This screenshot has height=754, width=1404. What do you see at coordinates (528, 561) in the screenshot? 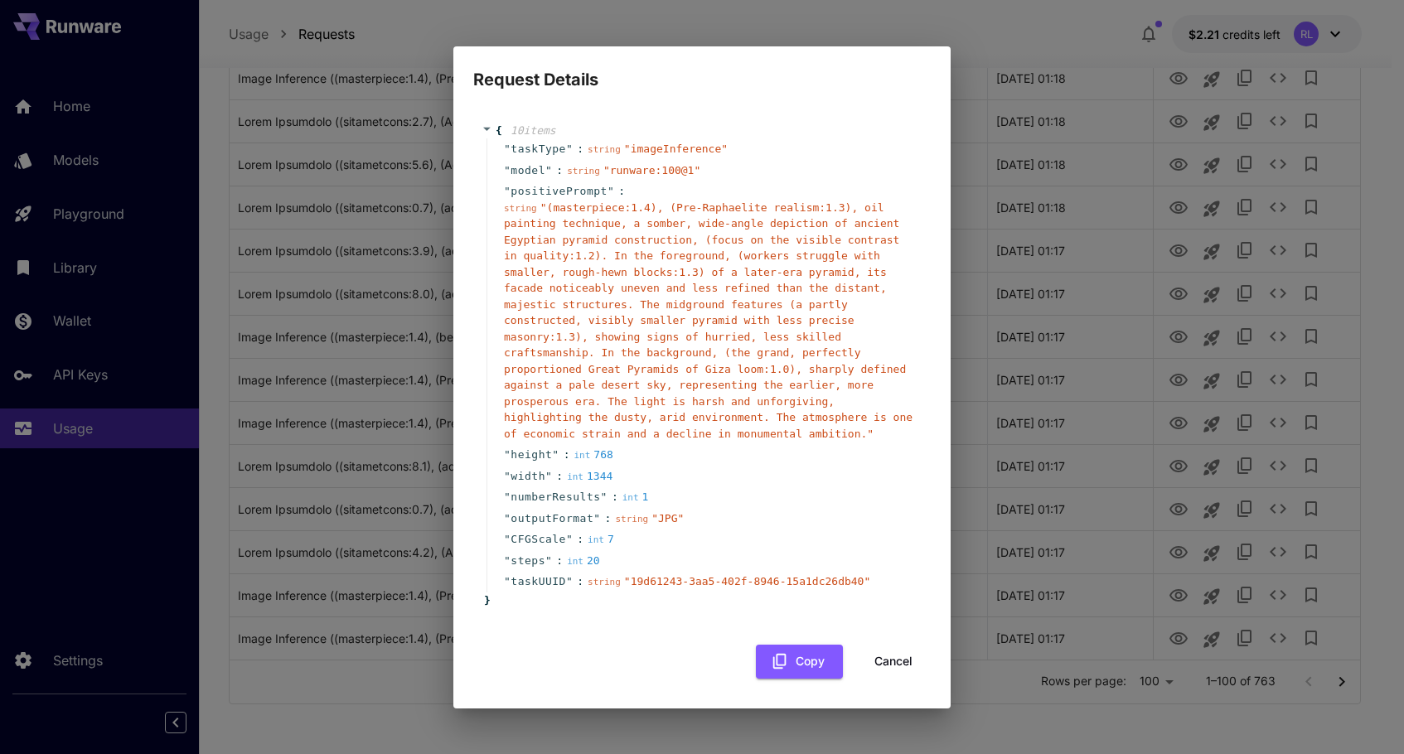
I see `span: steps` at bounding box center [528, 561].